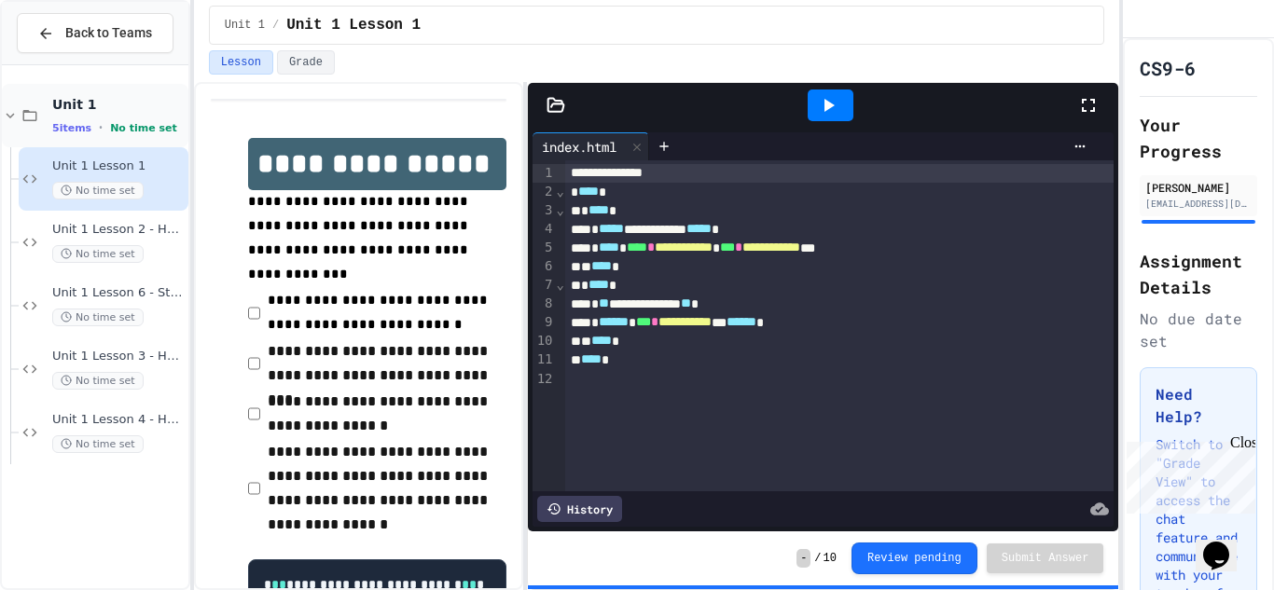  Describe the element at coordinates (1198, 406) in the screenshot. I see `h3: Need Help?` at that location.